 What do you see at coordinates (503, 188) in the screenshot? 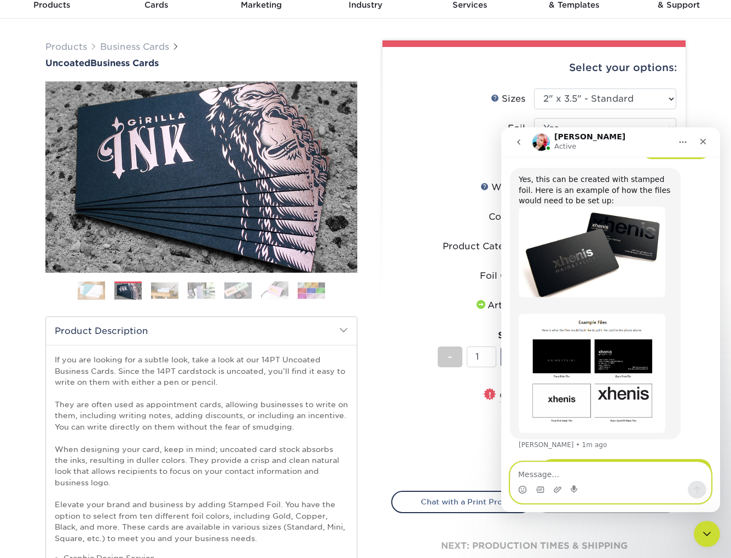
I see `div: Weight` at bounding box center [503, 188].